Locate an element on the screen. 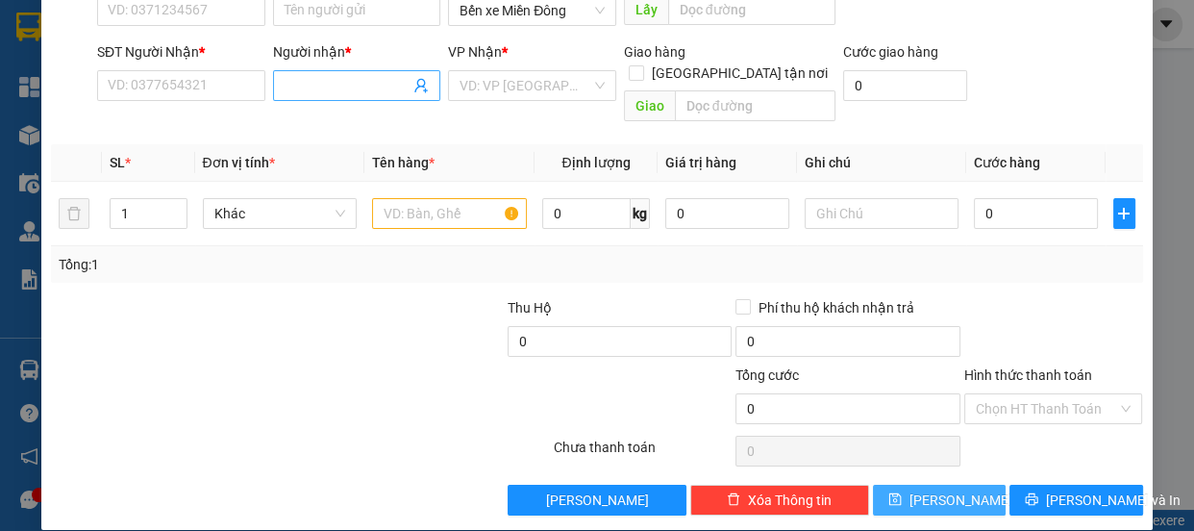 The width and height of the screenshot is (1194, 531). button: deleteXóa Thông tin is located at coordinates (780, 500).